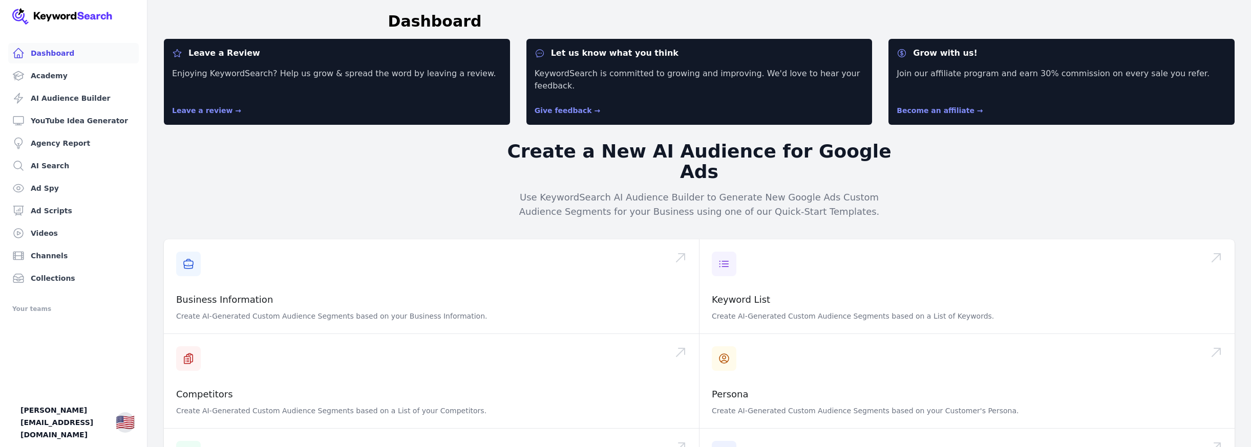 The height and width of the screenshot is (447, 1251). What do you see at coordinates (435, 22) in the screenshot?
I see `h1: Dashboard` at bounding box center [435, 22].